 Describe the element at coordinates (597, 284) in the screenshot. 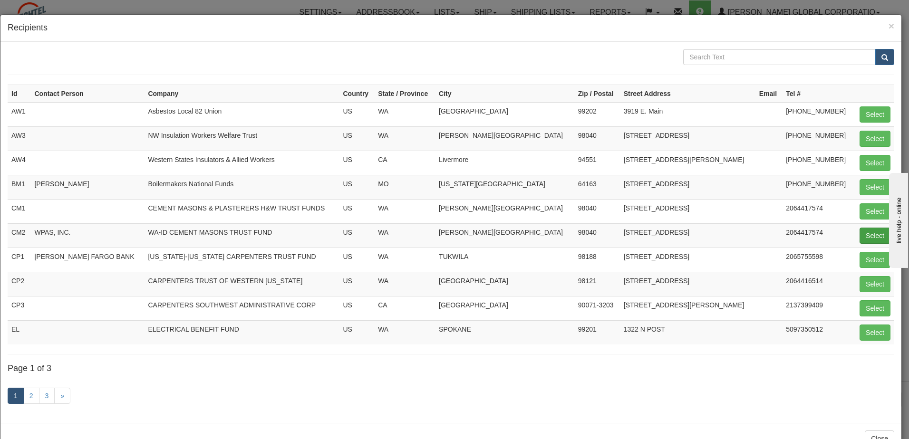

I see `td: 98121` at that location.